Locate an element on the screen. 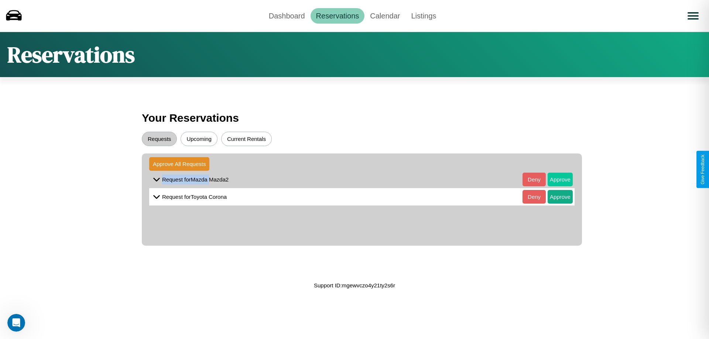  a: Listings is located at coordinates (423, 16).